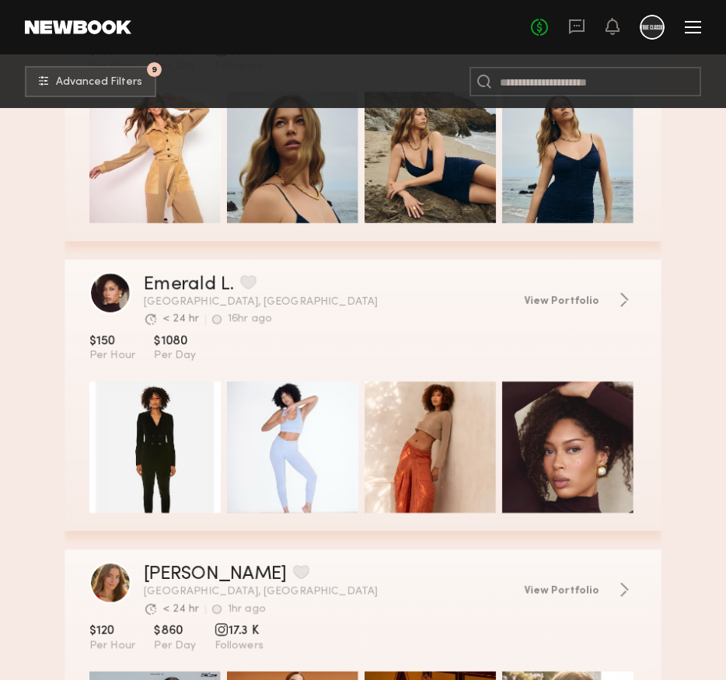 This screenshot has width=726, height=680. Describe the element at coordinates (239, 631) in the screenshot. I see `span: 17.3 K` at that location.